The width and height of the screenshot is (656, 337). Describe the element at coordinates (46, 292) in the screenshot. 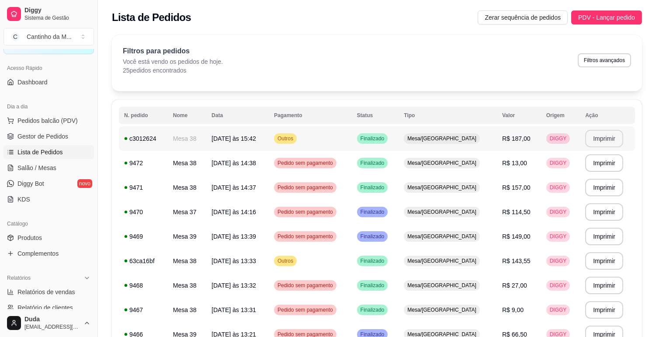

I see `span: Relatórios de vendas` at that location.